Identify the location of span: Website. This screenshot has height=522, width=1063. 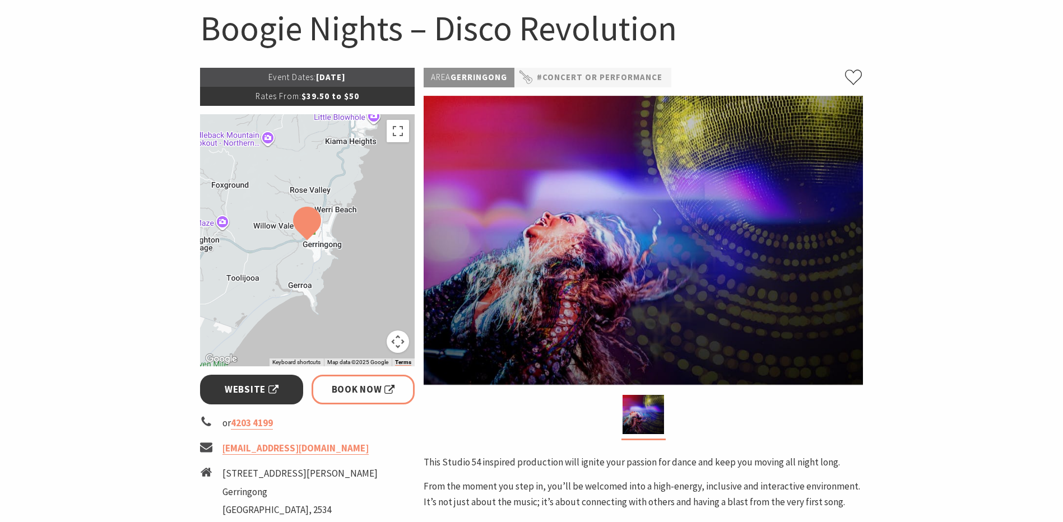
(252, 390).